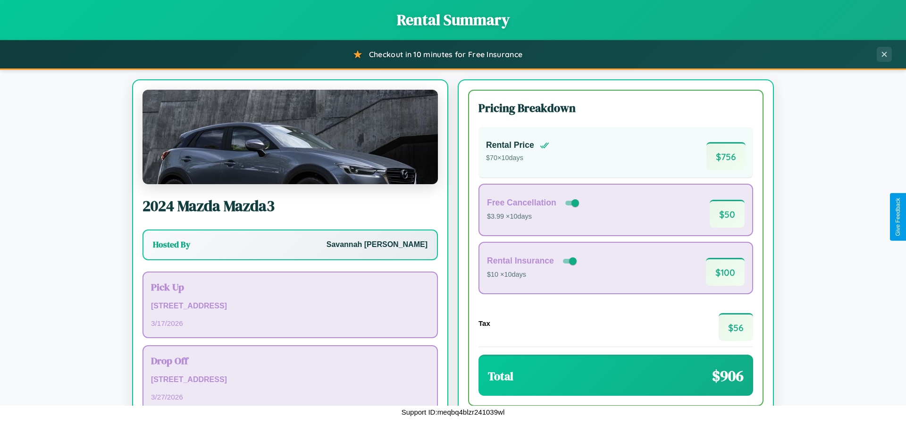 The image size is (906, 434). I want to click on p: Support ID: meqbq4blzr241039wl, so click(453, 412).